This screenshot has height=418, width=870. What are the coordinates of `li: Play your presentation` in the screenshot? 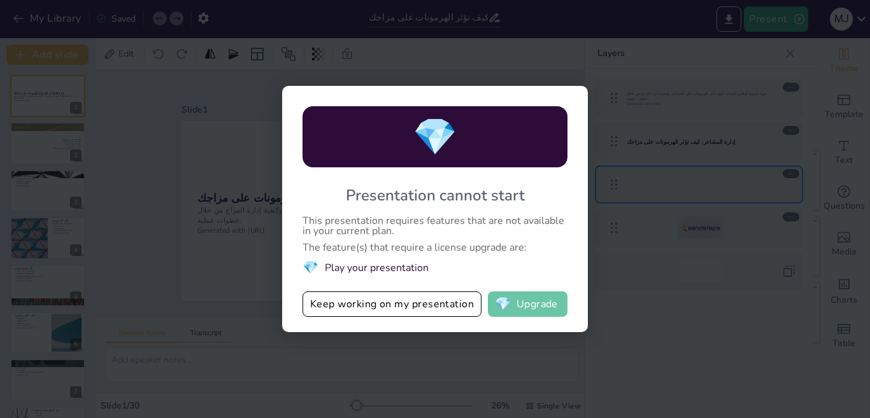 It's located at (435, 268).